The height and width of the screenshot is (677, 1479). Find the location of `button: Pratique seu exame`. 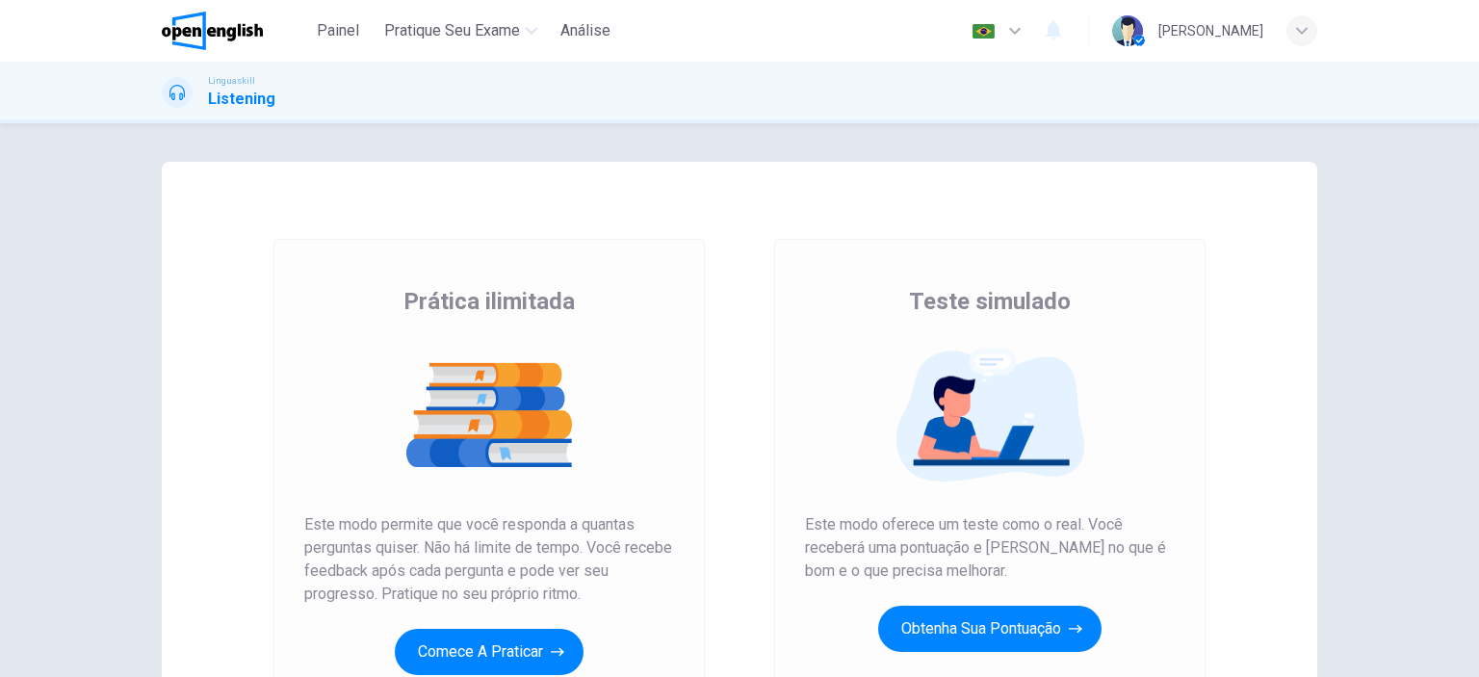

button: Pratique seu exame is located at coordinates (460, 31).